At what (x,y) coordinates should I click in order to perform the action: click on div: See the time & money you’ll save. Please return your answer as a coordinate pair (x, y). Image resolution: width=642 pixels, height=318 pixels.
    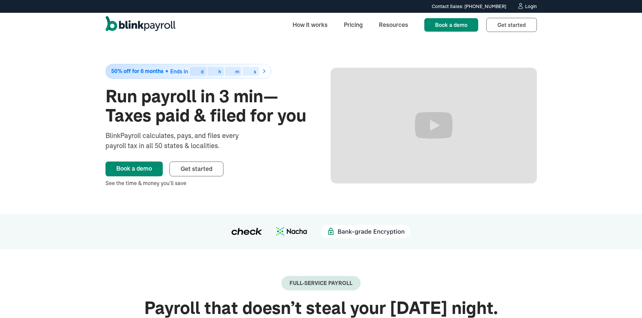
    Looking at the image, I should click on (208, 183).